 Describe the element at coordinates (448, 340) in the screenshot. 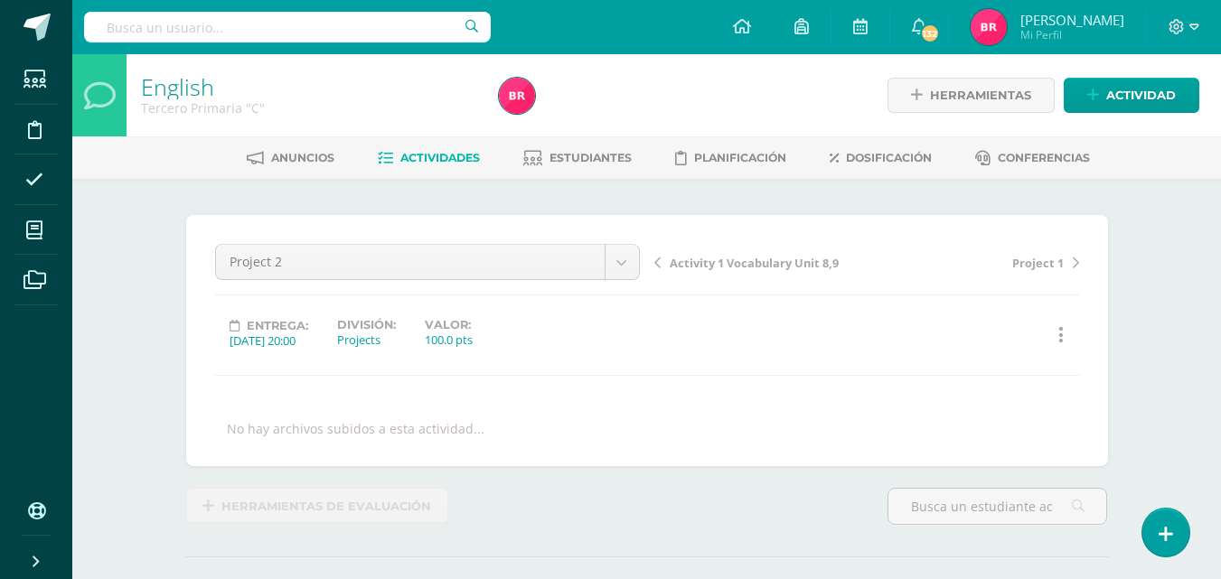

I see `div: 100.0 pts` at that location.